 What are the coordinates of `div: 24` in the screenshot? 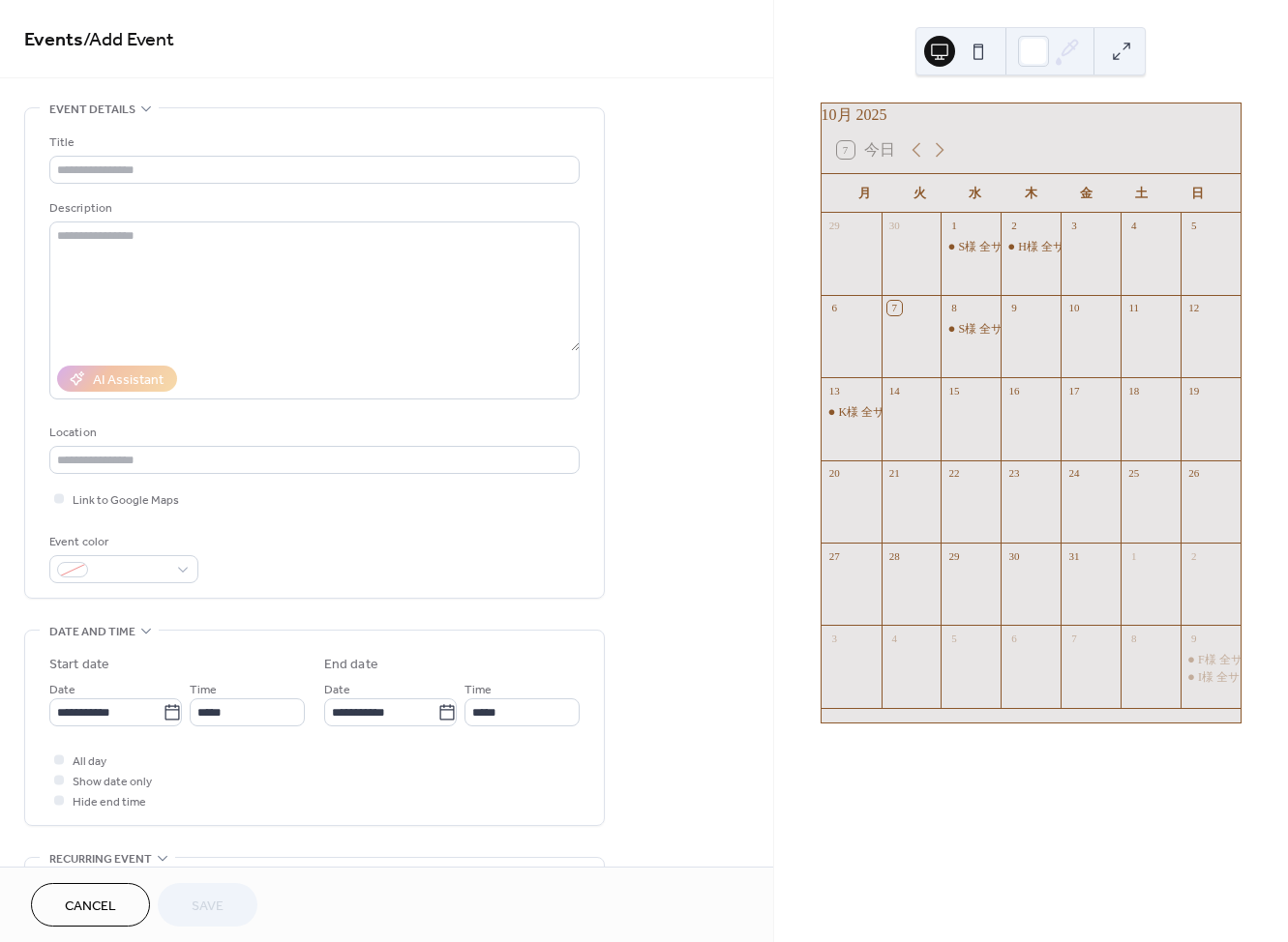 It's located at (1073, 472).